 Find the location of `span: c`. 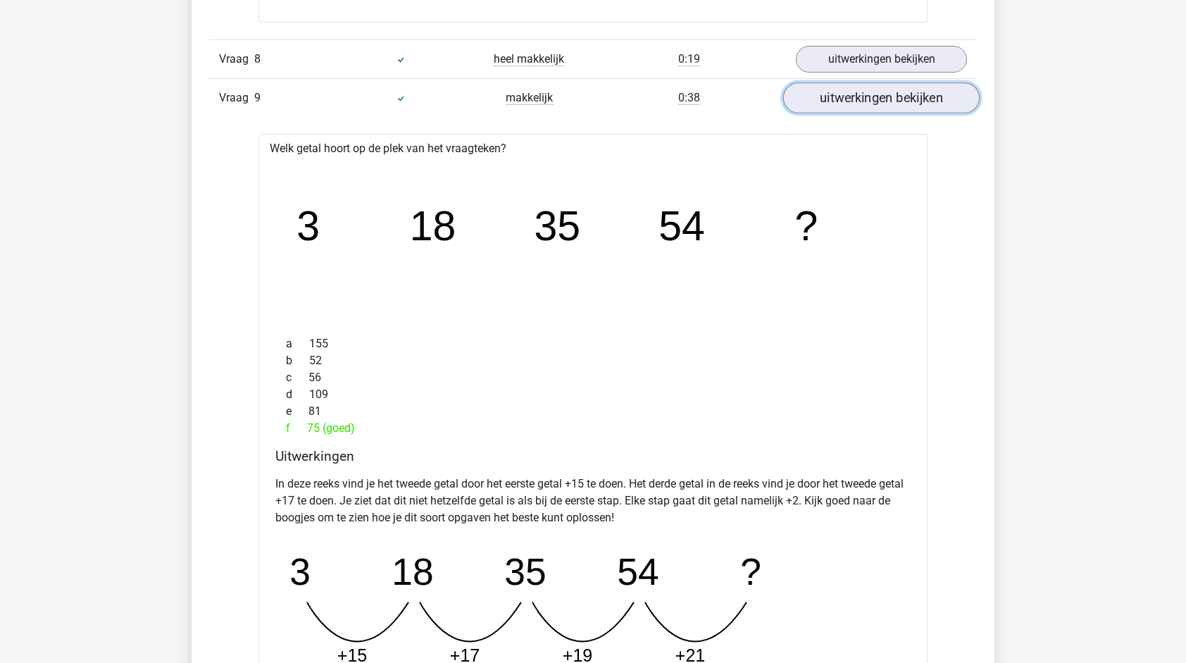

span: c is located at coordinates (297, 378).